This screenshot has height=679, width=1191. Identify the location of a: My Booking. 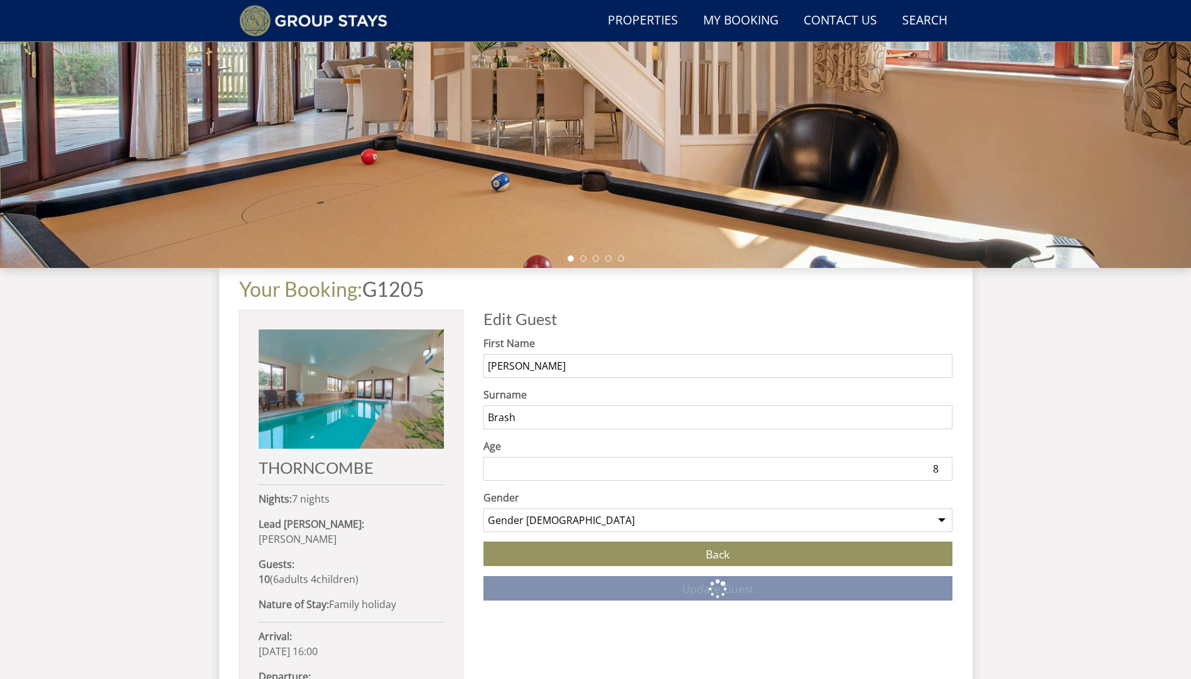
(741, 21).